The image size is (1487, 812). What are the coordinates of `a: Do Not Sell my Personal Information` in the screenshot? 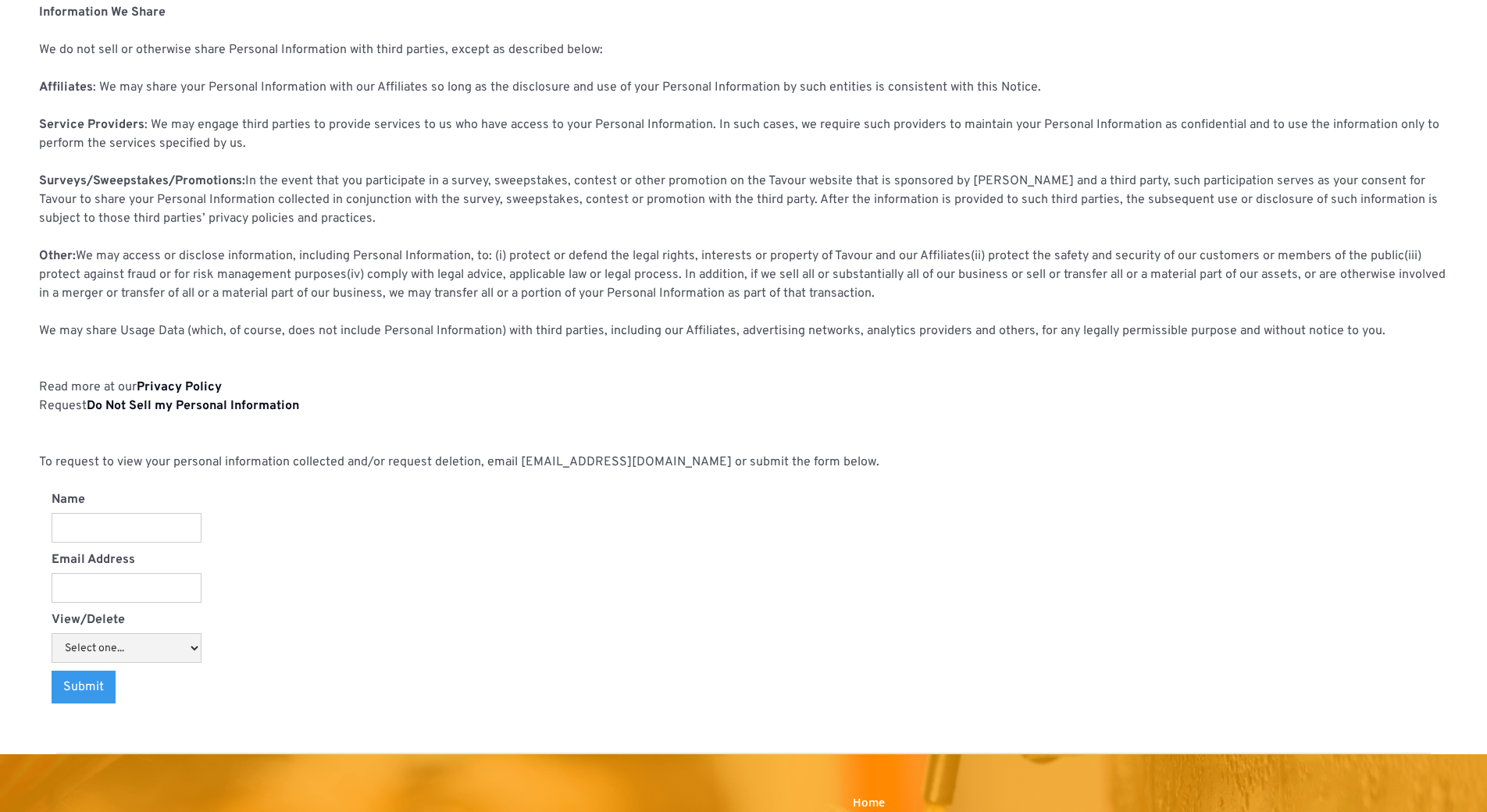 It's located at (193, 406).